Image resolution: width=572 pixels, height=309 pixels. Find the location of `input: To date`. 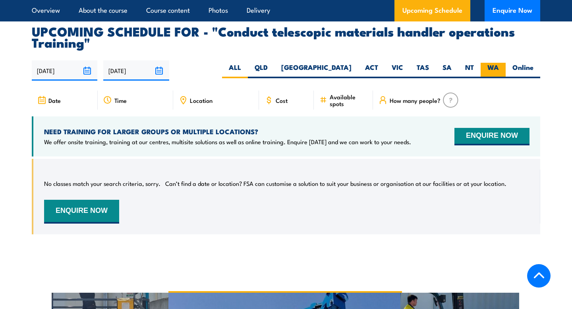

input: To date is located at coordinates (136, 70).